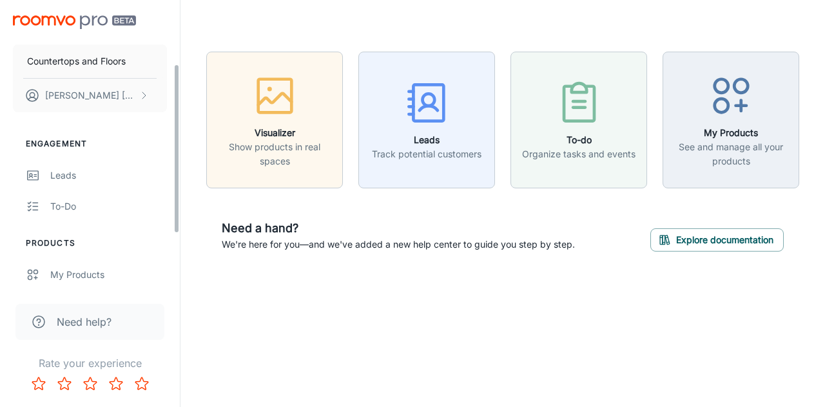  Describe the element at coordinates (90, 61) in the screenshot. I see `button: Countertops and Floors` at that location.